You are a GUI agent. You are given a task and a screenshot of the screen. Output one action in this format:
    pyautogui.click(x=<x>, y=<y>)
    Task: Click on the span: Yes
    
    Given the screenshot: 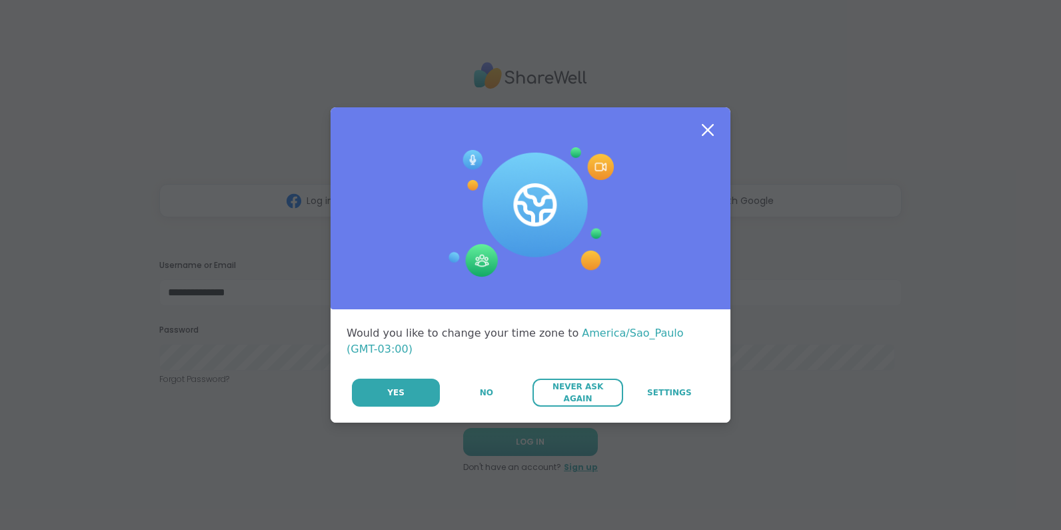 What is the action you would take?
    pyautogui.click(x=396, y=393)
    